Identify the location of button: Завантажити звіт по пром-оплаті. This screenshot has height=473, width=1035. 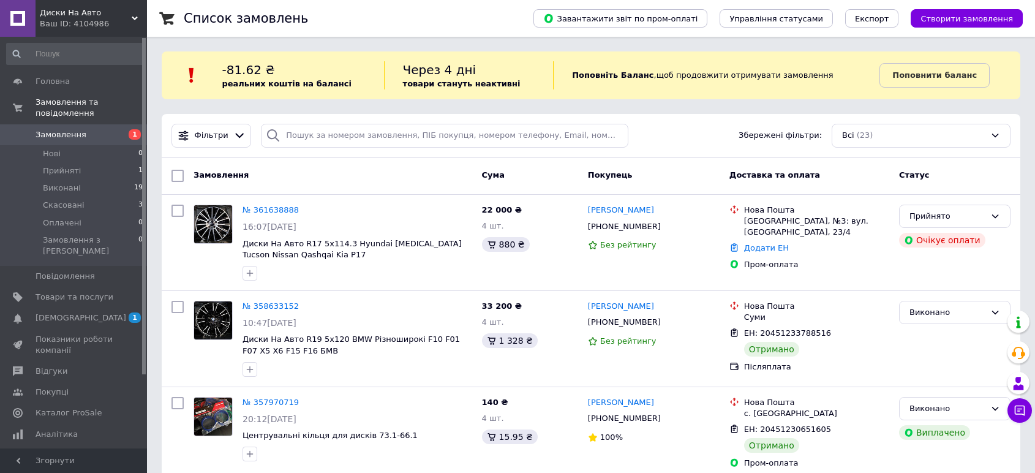
(620, 18).